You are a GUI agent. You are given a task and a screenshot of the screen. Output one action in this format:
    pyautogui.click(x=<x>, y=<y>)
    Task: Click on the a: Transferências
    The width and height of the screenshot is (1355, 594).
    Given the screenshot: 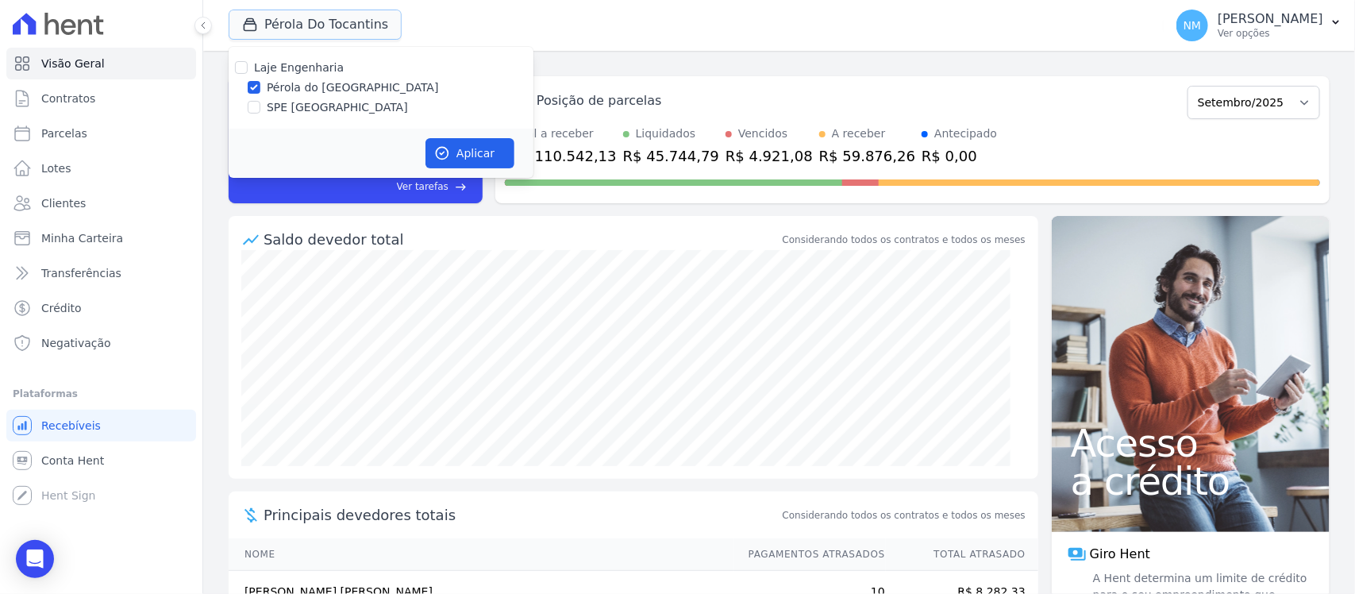 What is the action you would take?
    pyautogui.click(x=101, y=273)
    